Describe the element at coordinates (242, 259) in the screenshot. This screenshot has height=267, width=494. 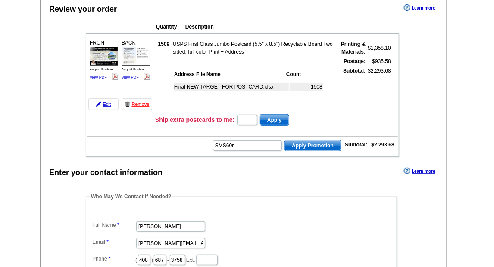
I see `dd: ( ) - Ext.` at that location.